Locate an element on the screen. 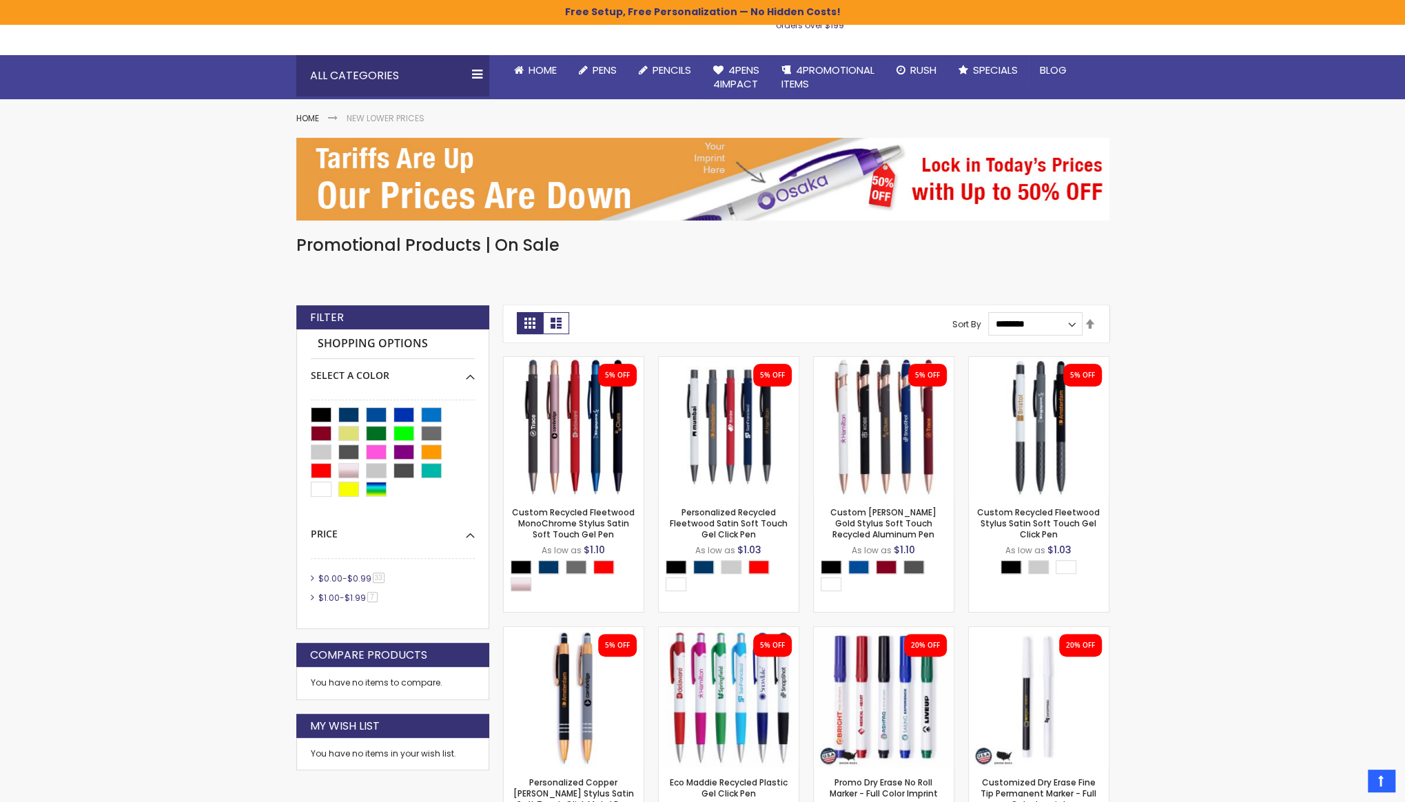 The image size is (1405, 802). a: Top is located at coordinates (1381, 781).